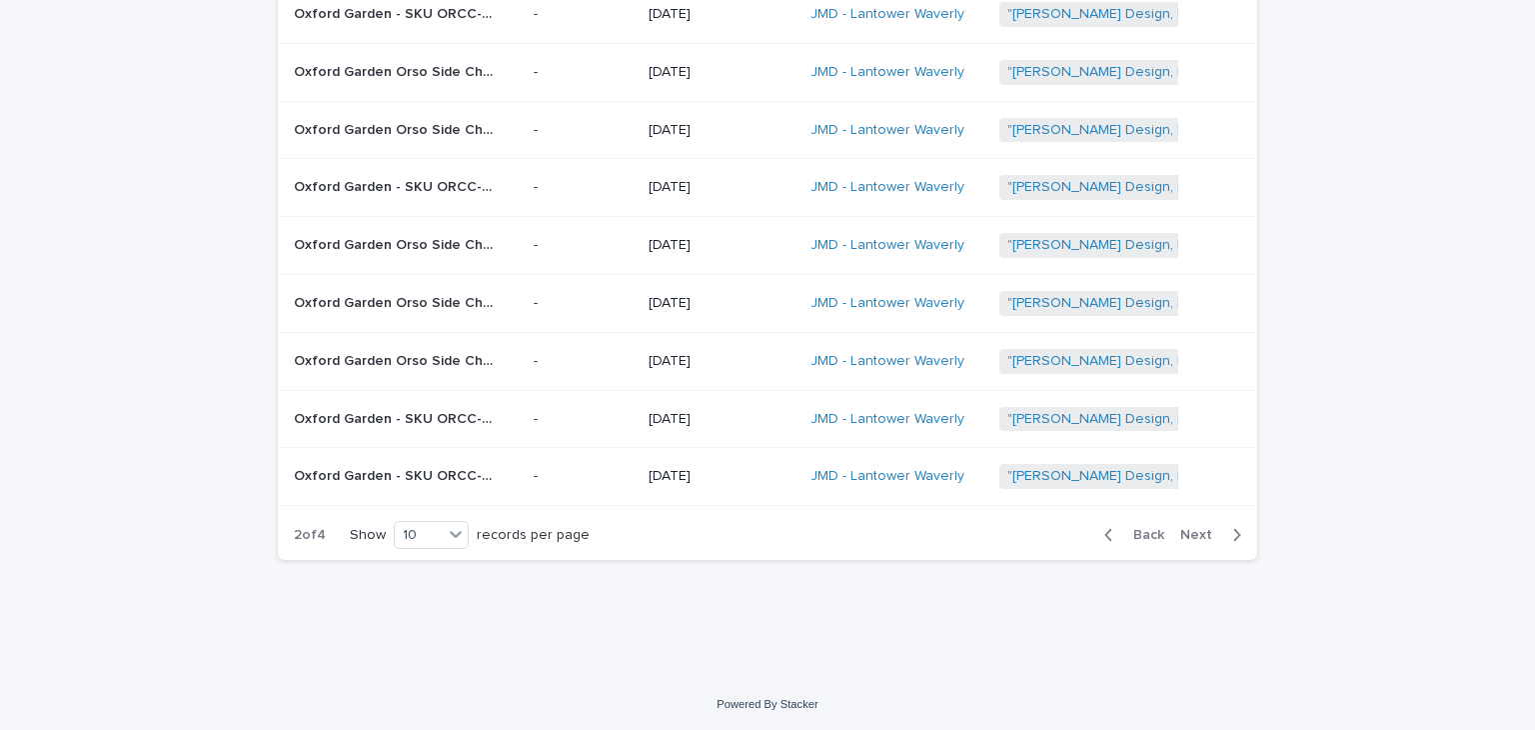 The height and width of the screenshot is (730, 1535). What do you see at coordinates (1142, 535) in the screenshot?
I see `span: Back` at bounding box center [1142, 535].